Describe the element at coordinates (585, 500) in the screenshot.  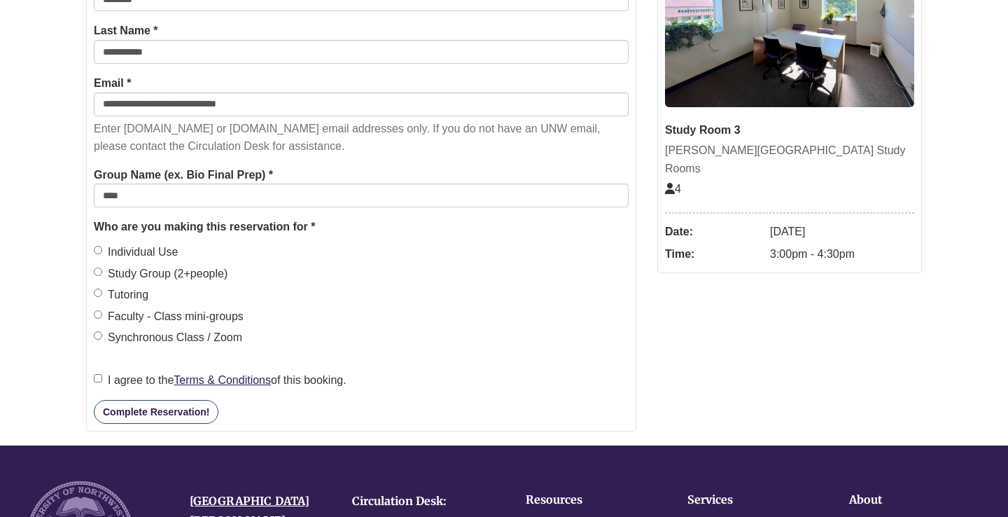
I see `h4: Resources` at that location.